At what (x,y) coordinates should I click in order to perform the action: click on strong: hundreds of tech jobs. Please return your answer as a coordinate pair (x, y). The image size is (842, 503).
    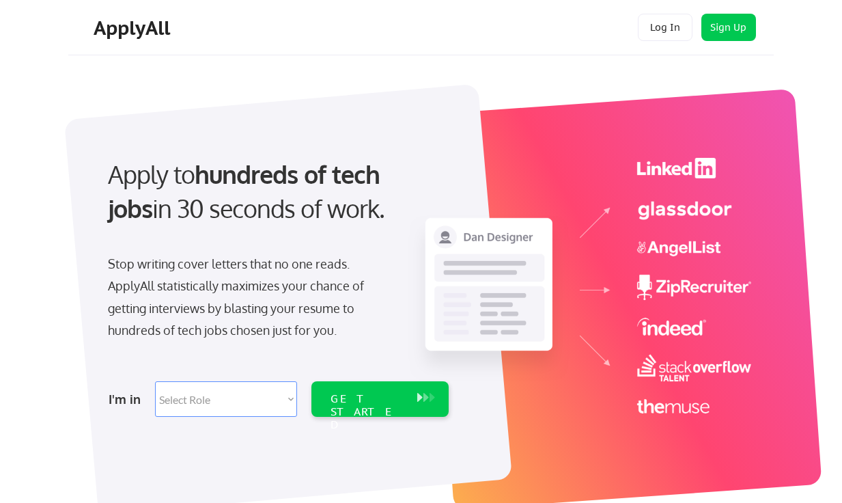
    Looking at the image, I should click on (247, 191).